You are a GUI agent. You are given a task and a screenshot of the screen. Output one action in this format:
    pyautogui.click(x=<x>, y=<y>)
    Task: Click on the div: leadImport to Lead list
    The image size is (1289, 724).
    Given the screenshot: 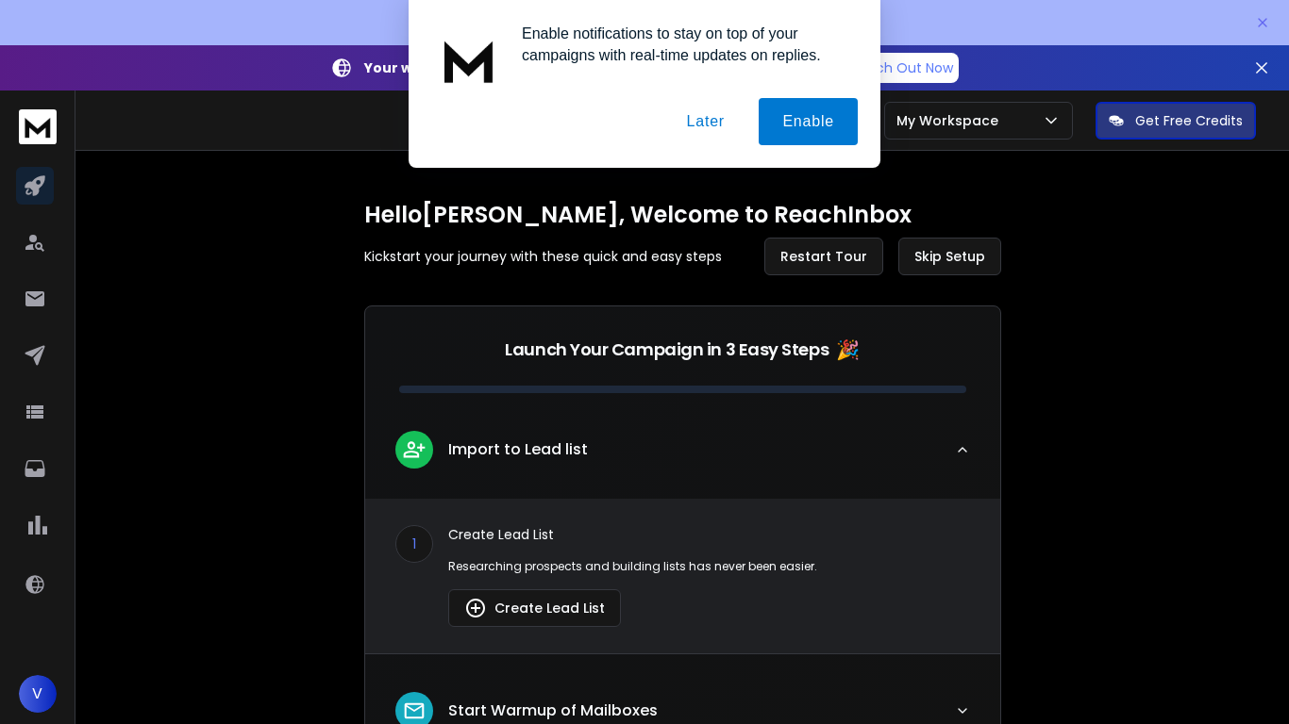 What is the action you would take?
    pyautogui.click(x=682, y=576)
    